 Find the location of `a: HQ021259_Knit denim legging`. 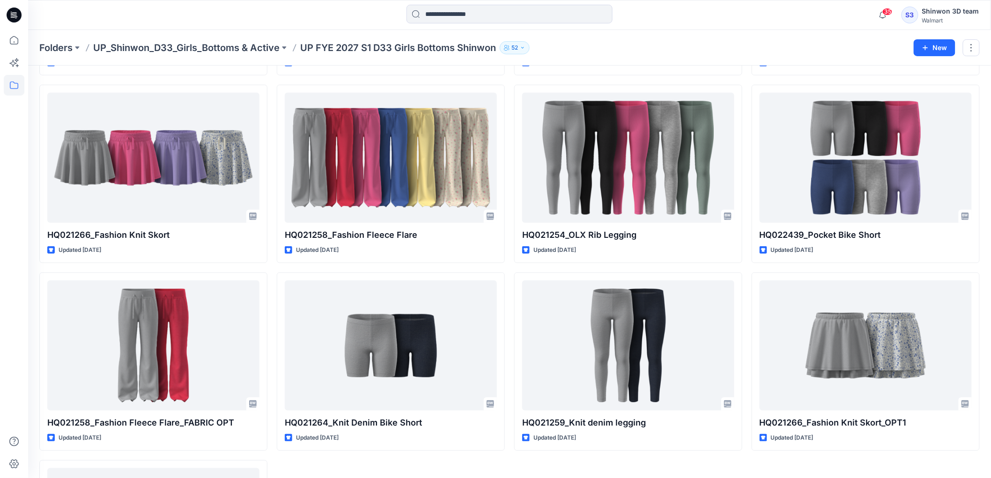

a: HQ021259_Knit denim legging is located at coordinates (628, 345).